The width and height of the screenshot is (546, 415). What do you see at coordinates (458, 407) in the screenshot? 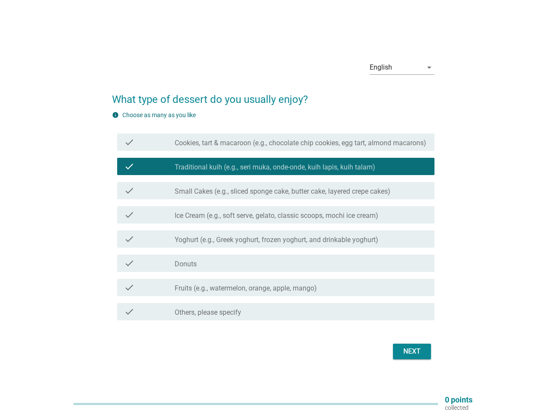
I see `p: collected` at bounding box center [458, 407].